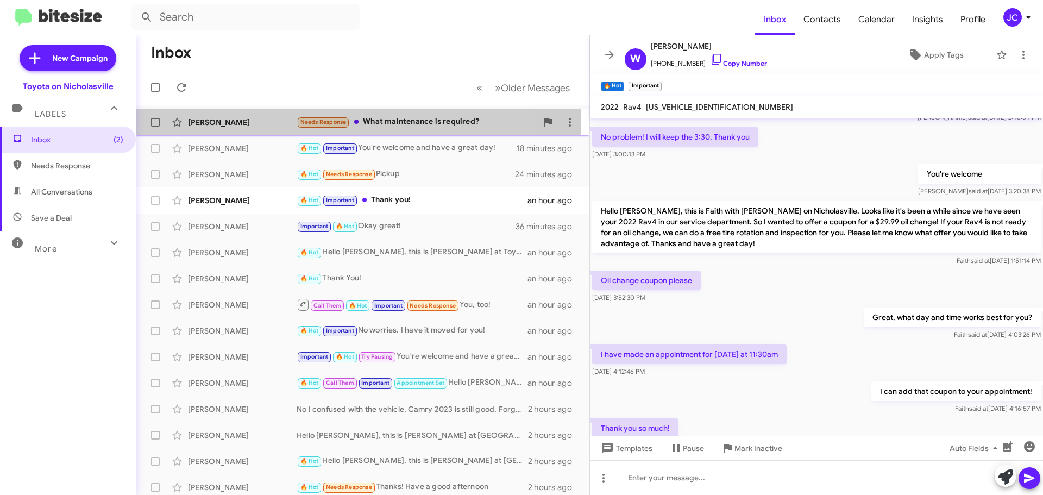  Describe the element at coordinates (412, 304) in the screenshot. I see `div: You, too!` at that location.